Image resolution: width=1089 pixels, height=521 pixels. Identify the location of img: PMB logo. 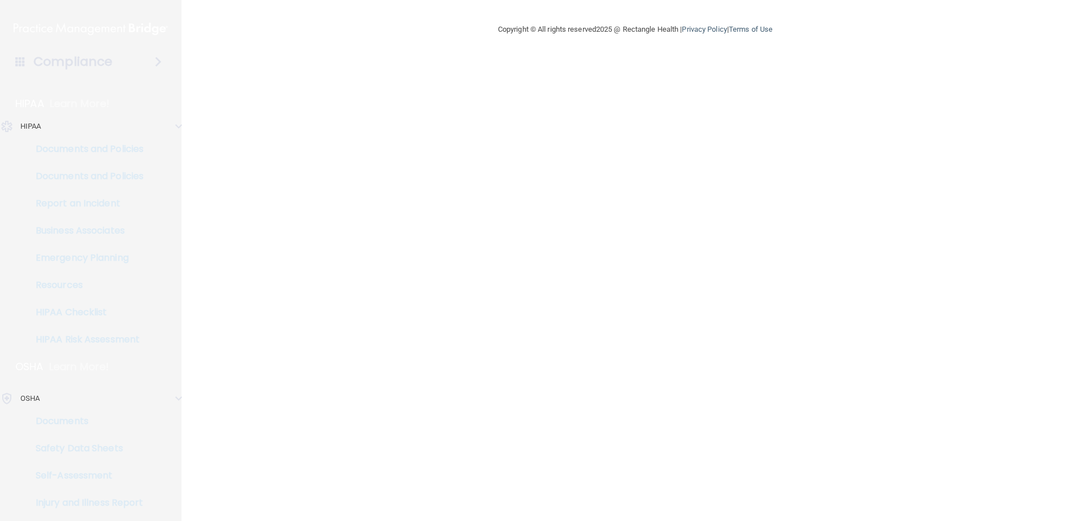
(91, 29).